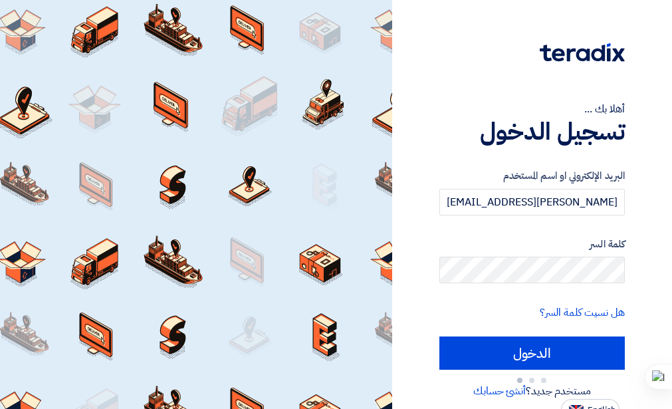 Image resolution: width=672 pixels, height=409 pixels. I want to click on input: أدخل بريد العمل الإلكتروني او اسم المستخدم الخاص بك ..., so click(532, 202).